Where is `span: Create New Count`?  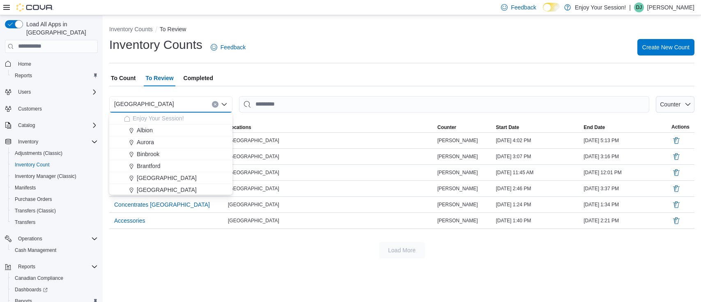
span: Create New Count is located at coordinates (665, 47).